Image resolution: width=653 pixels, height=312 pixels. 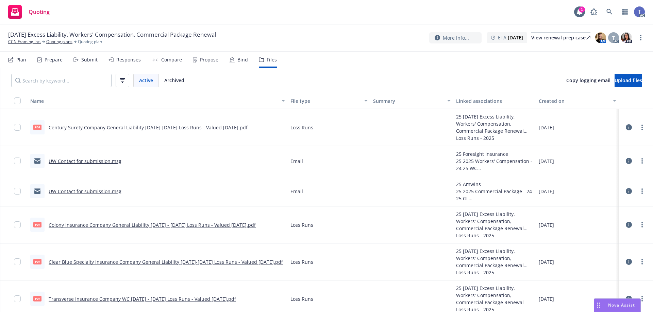 I want to click on span: T, so click(x=613, y=38).